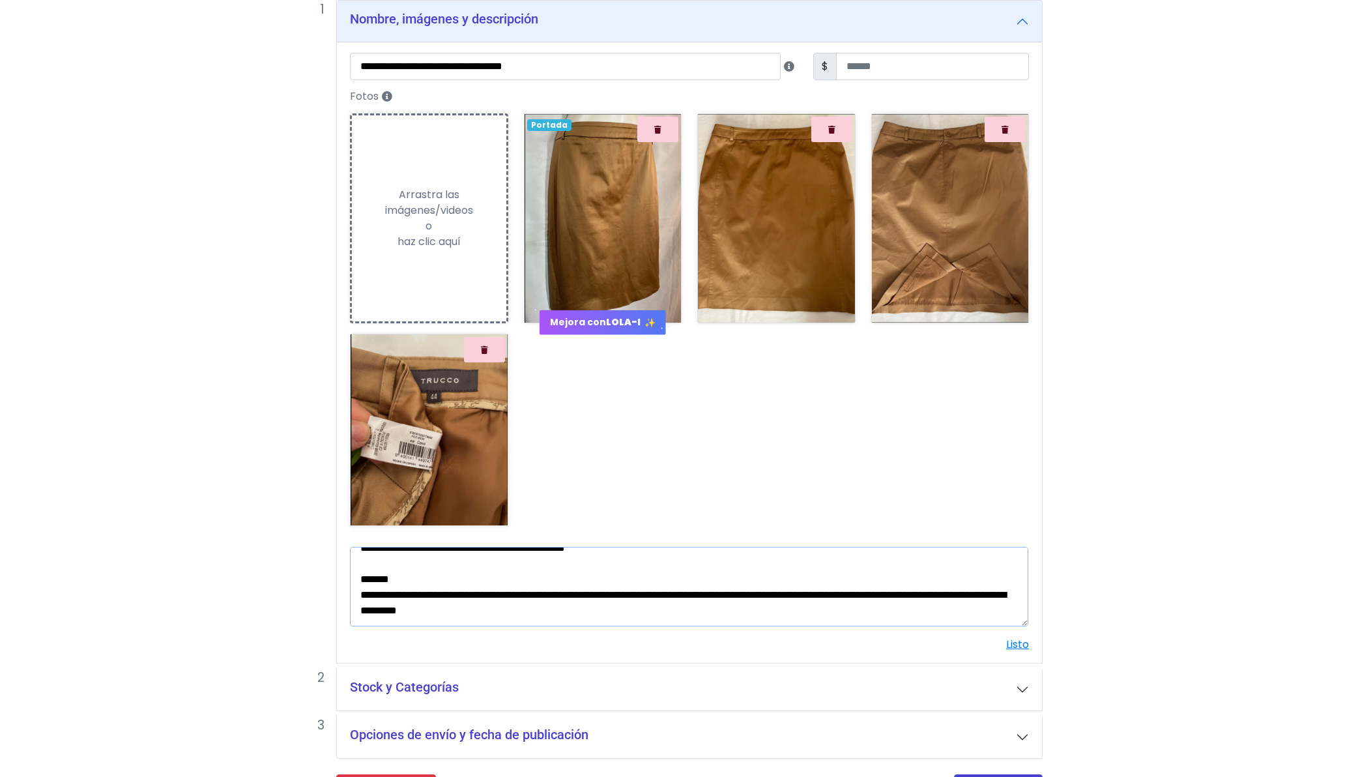 Image resolution: width=1358 pixels, height=777 pixels. I want to click on h5: Nombre, imágenes y descripción, so click(444, 19).